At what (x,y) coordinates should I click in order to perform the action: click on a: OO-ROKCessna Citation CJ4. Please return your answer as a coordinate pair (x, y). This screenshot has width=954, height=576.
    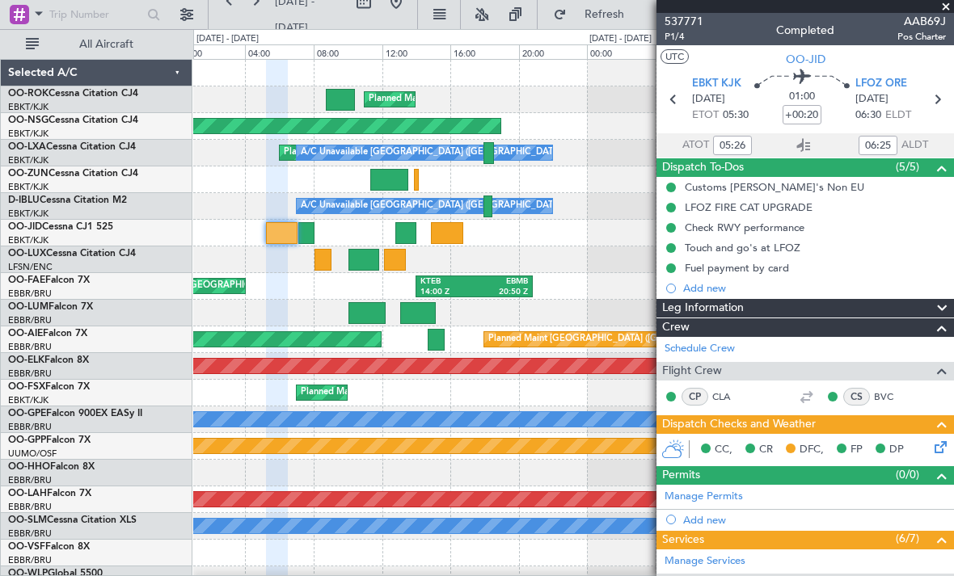
    Looking at the image, I should click on (73, 94).